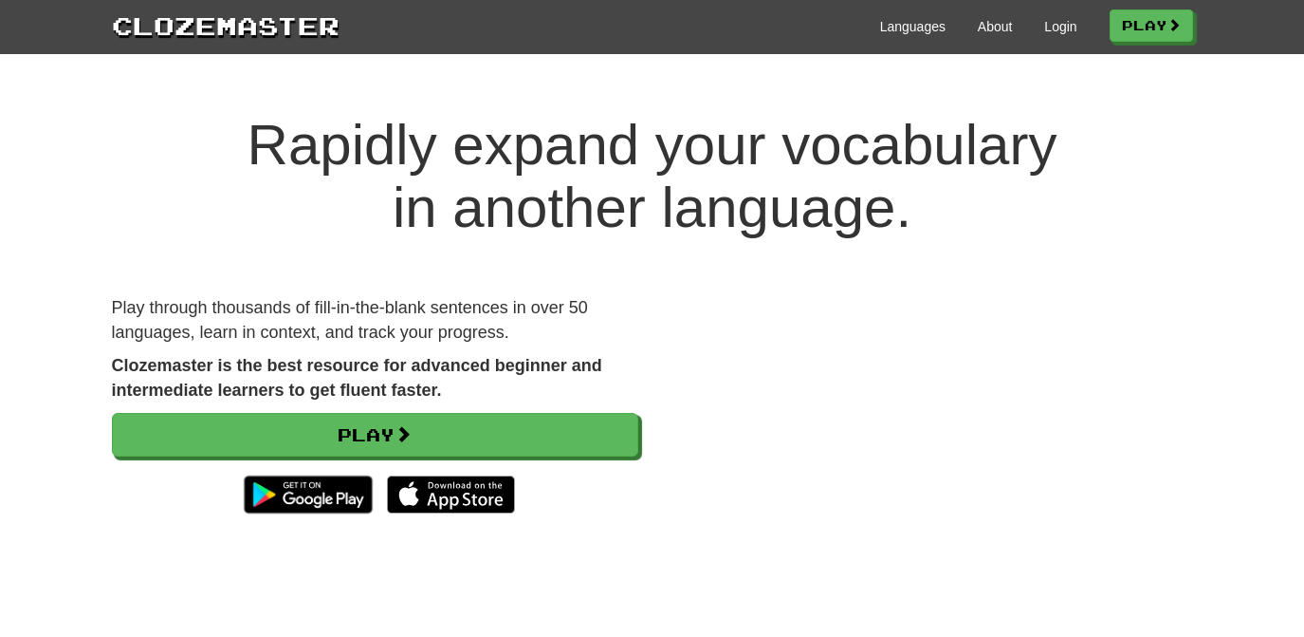 The height and width of the screenshot is (637, 1304). What do you see at coordinates (307, 494) in the screenshot?
I see `img: Get it on Google Play` at bounding box center [307, 494].